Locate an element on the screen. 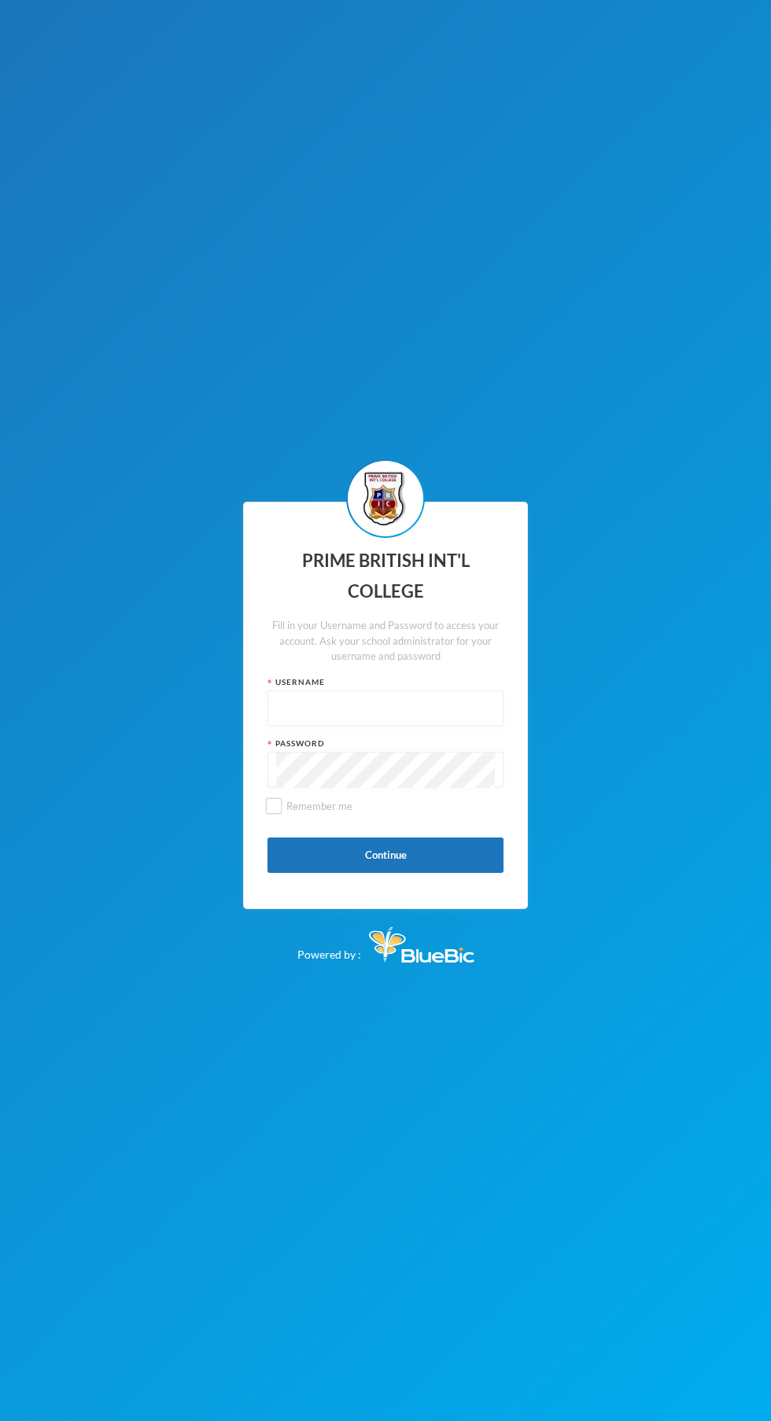 The height and width of the screenshot is (1421, 771). div: Password is located at coordinates (385, 743).